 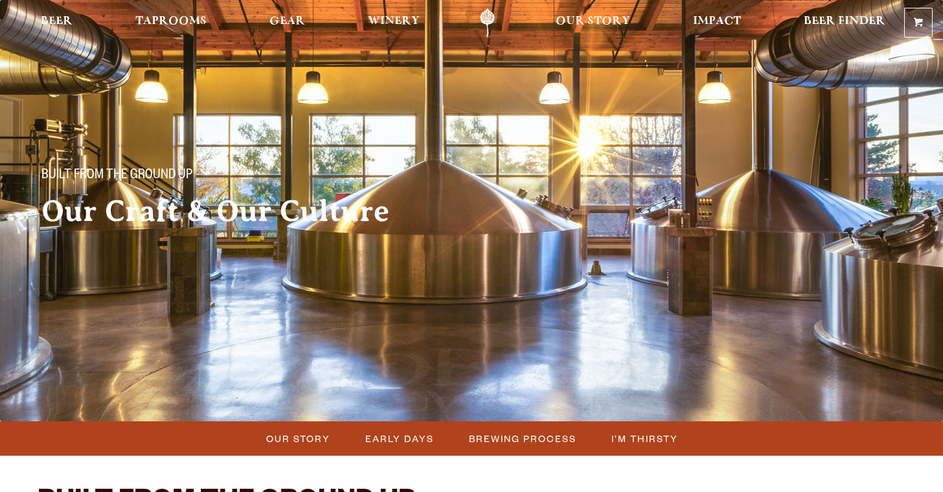 I want to click on span: I’m Thirsty, so click(x=644, y=438).